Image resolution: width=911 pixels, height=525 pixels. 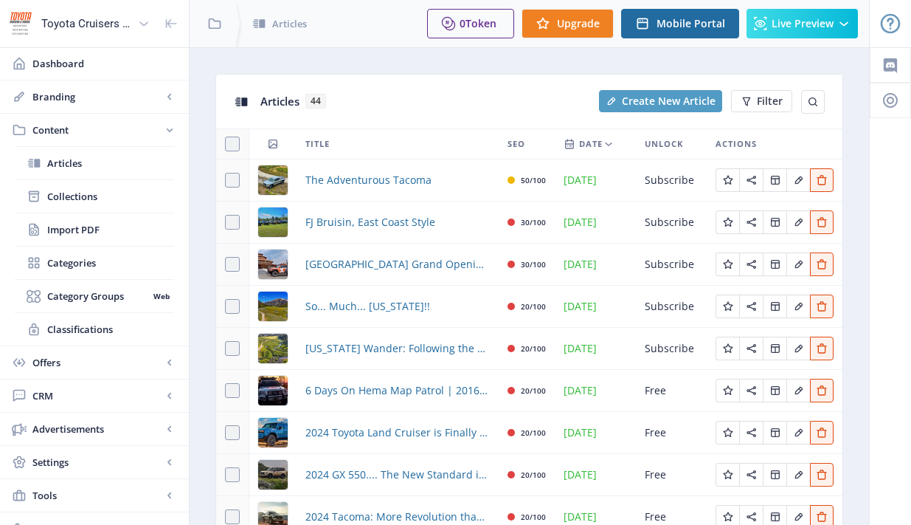 What do you see at coordinates (803, 24) in the screenshot?
I see `span: Live Preview` at bounding box center [803, 24].